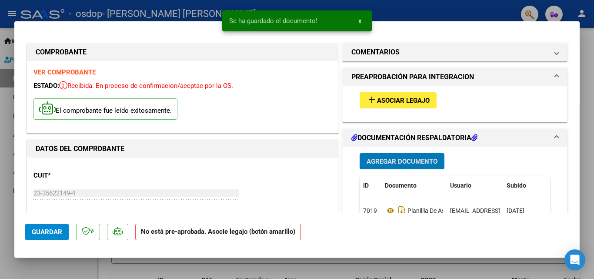 Image resolution: width=594 pixels, height=279 pixels. I want to click on mat-icon: add, so click(371, 99).